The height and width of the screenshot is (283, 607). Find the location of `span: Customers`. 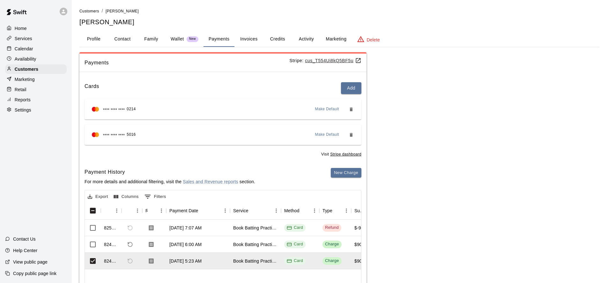

span: Customers is located at coordinates (89, 11).